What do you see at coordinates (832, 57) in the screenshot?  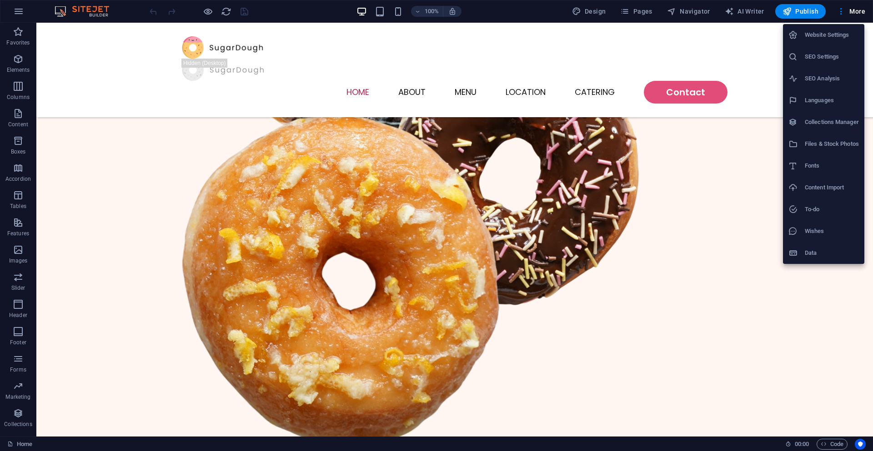 I see `h6: SEO Settings` at bounding box center [832, 57].